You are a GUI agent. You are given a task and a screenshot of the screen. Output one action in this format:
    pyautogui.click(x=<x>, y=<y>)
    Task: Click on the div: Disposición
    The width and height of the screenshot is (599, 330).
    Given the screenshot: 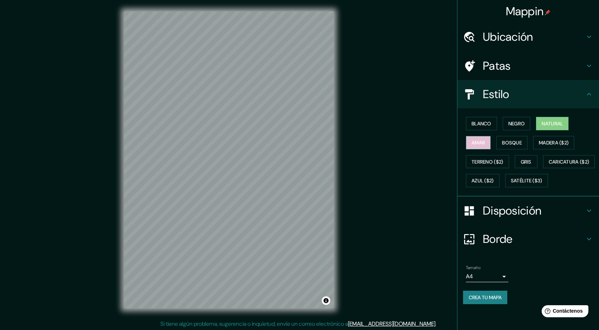 What is the action you would take?
    pyautogui.click(x=528, y=211)
    